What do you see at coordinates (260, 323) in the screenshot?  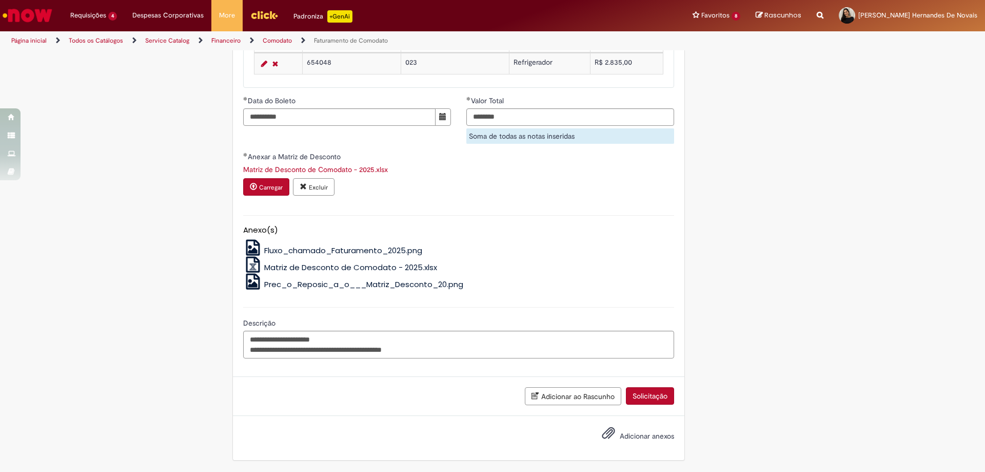 I see `span: Descrição` at bounding box center [260, 323].